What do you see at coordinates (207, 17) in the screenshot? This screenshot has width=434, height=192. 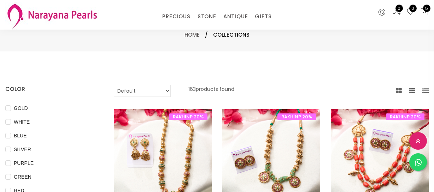 I see `a: STONE` at bounding box center [207, 17].